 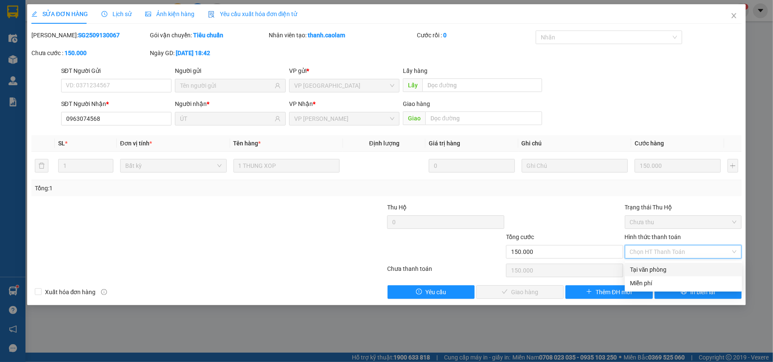 What do you see at coordinates (652, 237) in the screenshot?
I see `label: Hình thức thanh toán` at bounding box center [652, 237].